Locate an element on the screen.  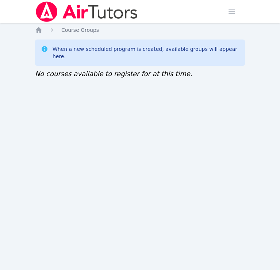
span: Course Groups is located at coordinates (80, 30).